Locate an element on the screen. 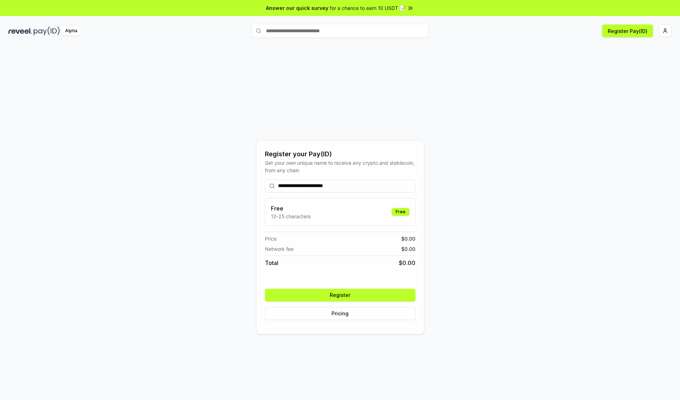 Image resolution: width=680 pixels, height=400 pixels. img: reveel_dark is located at coordinates (20, 31).